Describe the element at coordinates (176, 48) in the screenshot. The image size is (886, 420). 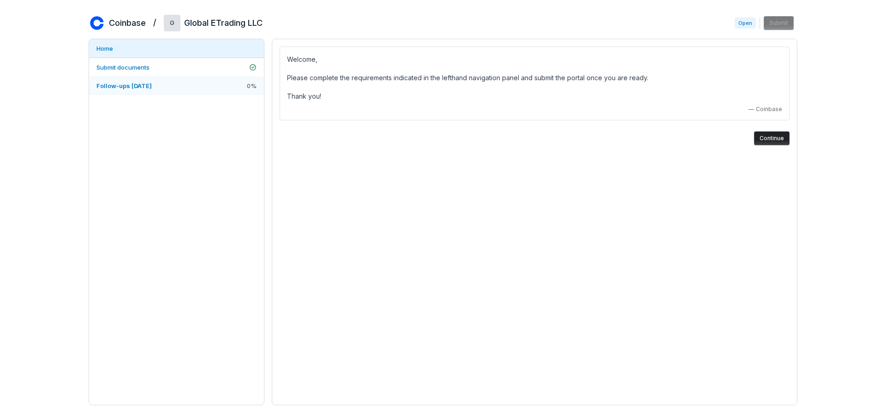
I see `a: Home` at that location.